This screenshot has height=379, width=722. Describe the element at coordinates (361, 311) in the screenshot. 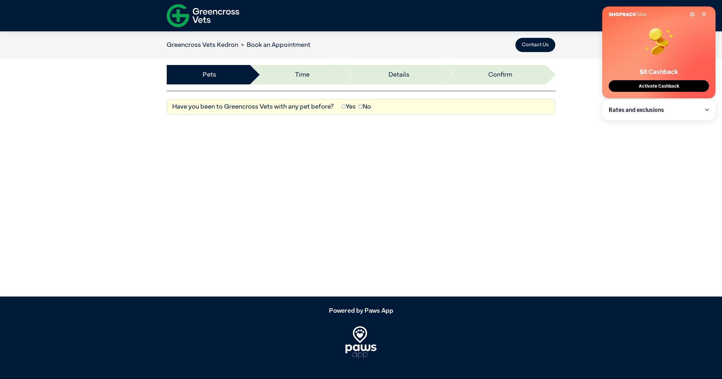

I see `h5: Powered by Paws App` at that location.